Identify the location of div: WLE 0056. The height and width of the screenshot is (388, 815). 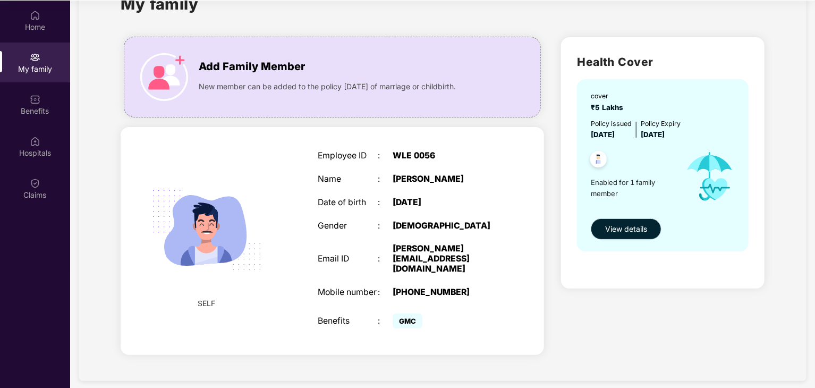
(445, 156).